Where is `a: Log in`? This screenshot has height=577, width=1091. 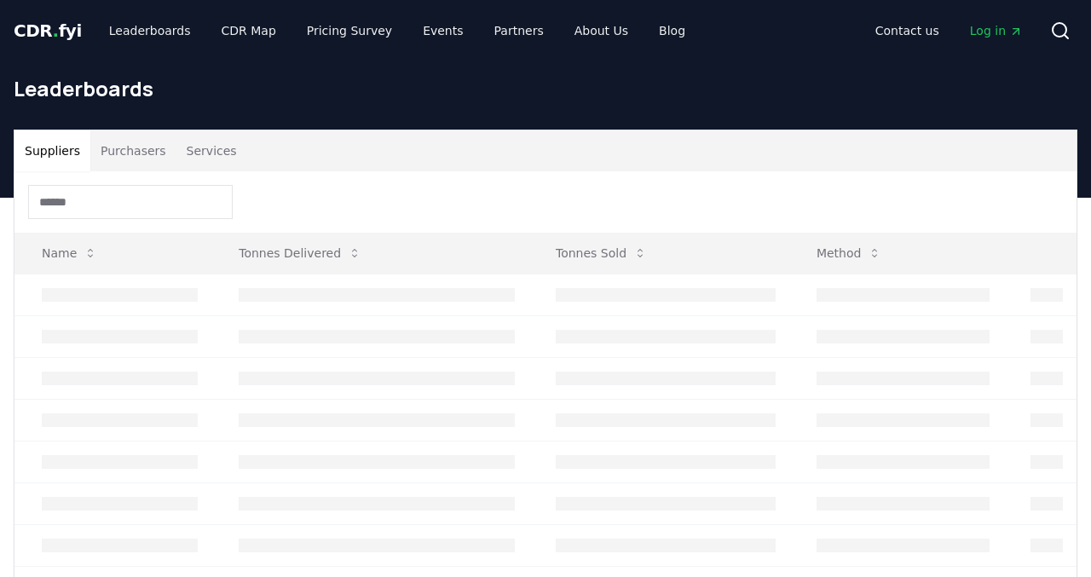 a: Log in is located at coordinates (996, 31).